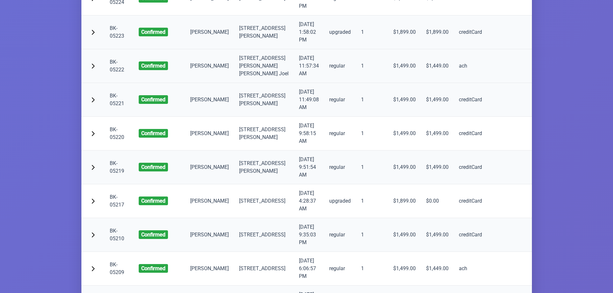 Image resolution: width=613 pixels, height=293 pixels. Describe the element at coordinates (437, 201) in the screenshot. I see `td: $0.00` at that location.